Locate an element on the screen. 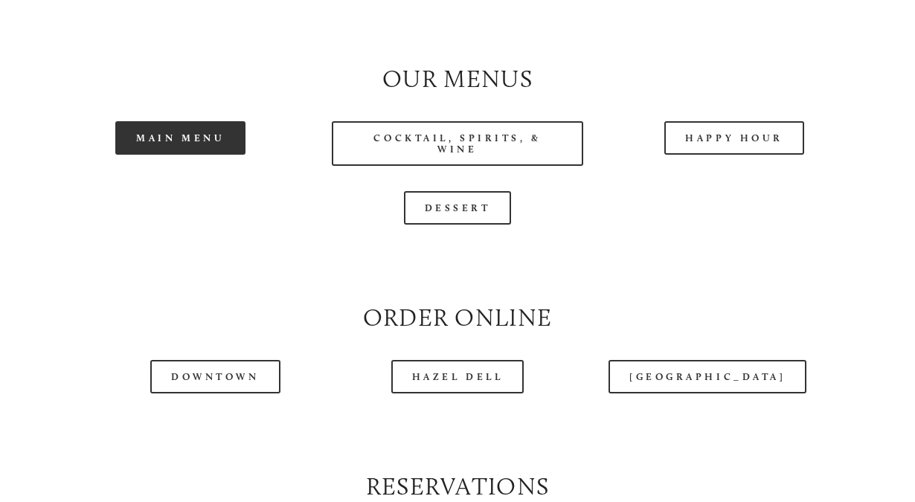  h2: Order Online is located at coordinates (458, 318).